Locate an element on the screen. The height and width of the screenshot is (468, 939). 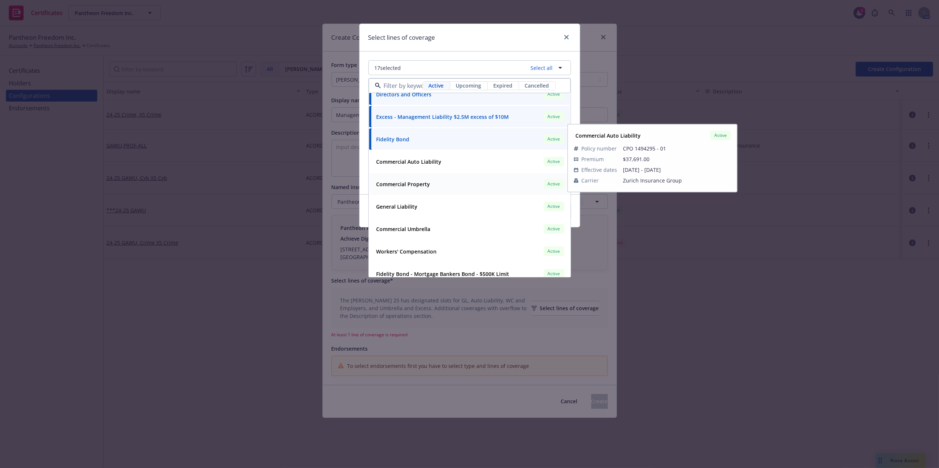
input: Filter by keyword is located at coordinates (401, 86).